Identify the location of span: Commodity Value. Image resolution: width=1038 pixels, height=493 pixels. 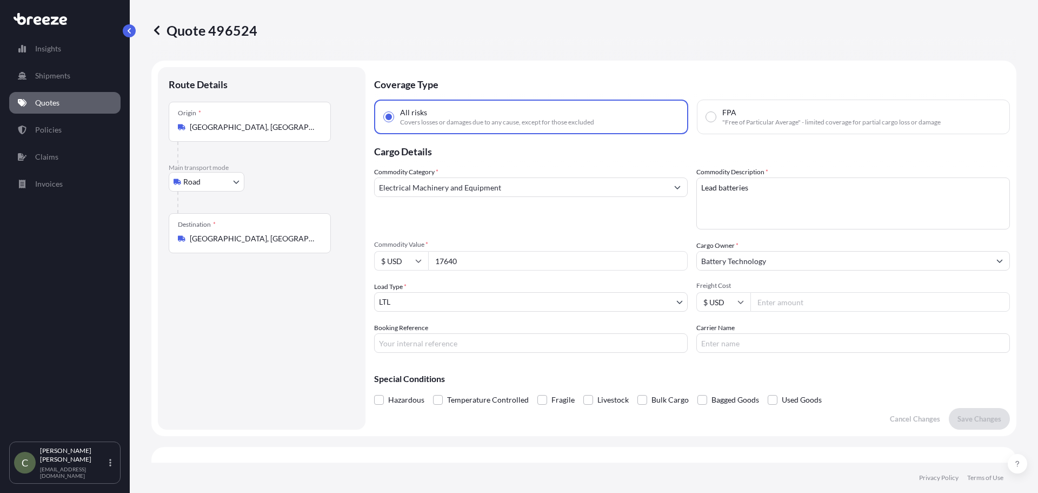
(531, 244).